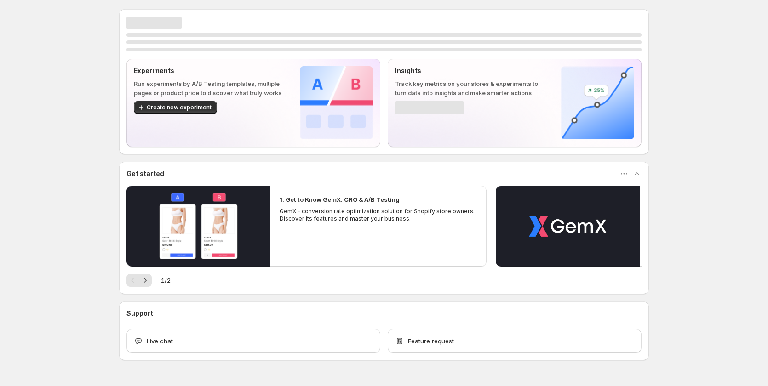  What do you see at coordinates (179, 108) in the screenshot?
I see `span: Create new experiment` at bounding box center [179, 108].